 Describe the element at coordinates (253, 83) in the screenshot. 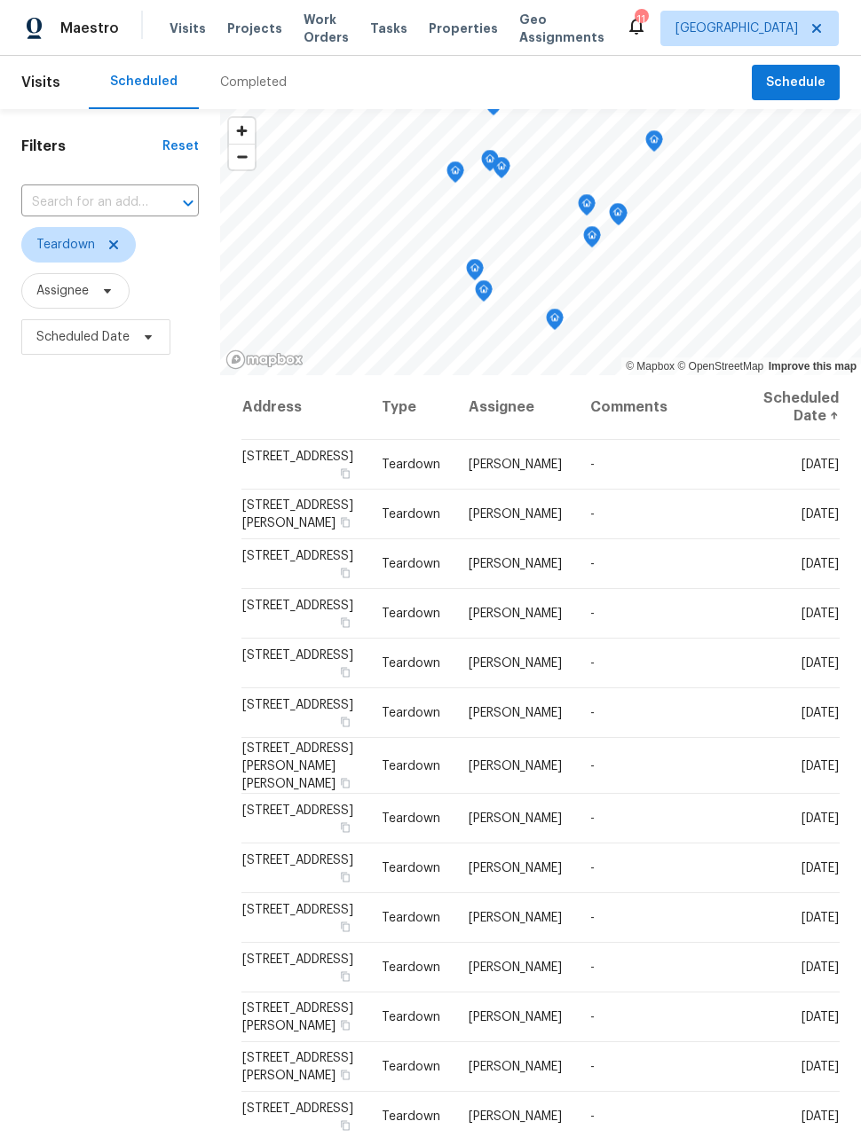

I see `div: Completed` at that location.